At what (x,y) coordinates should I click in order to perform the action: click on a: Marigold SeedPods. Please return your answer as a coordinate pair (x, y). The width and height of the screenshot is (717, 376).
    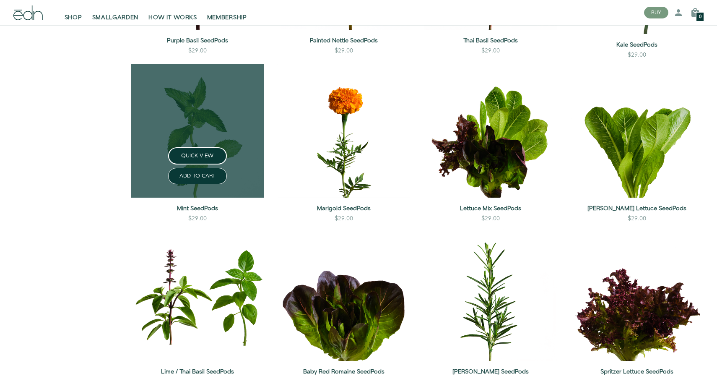
    Looking at the image, I should click on (344, 208).